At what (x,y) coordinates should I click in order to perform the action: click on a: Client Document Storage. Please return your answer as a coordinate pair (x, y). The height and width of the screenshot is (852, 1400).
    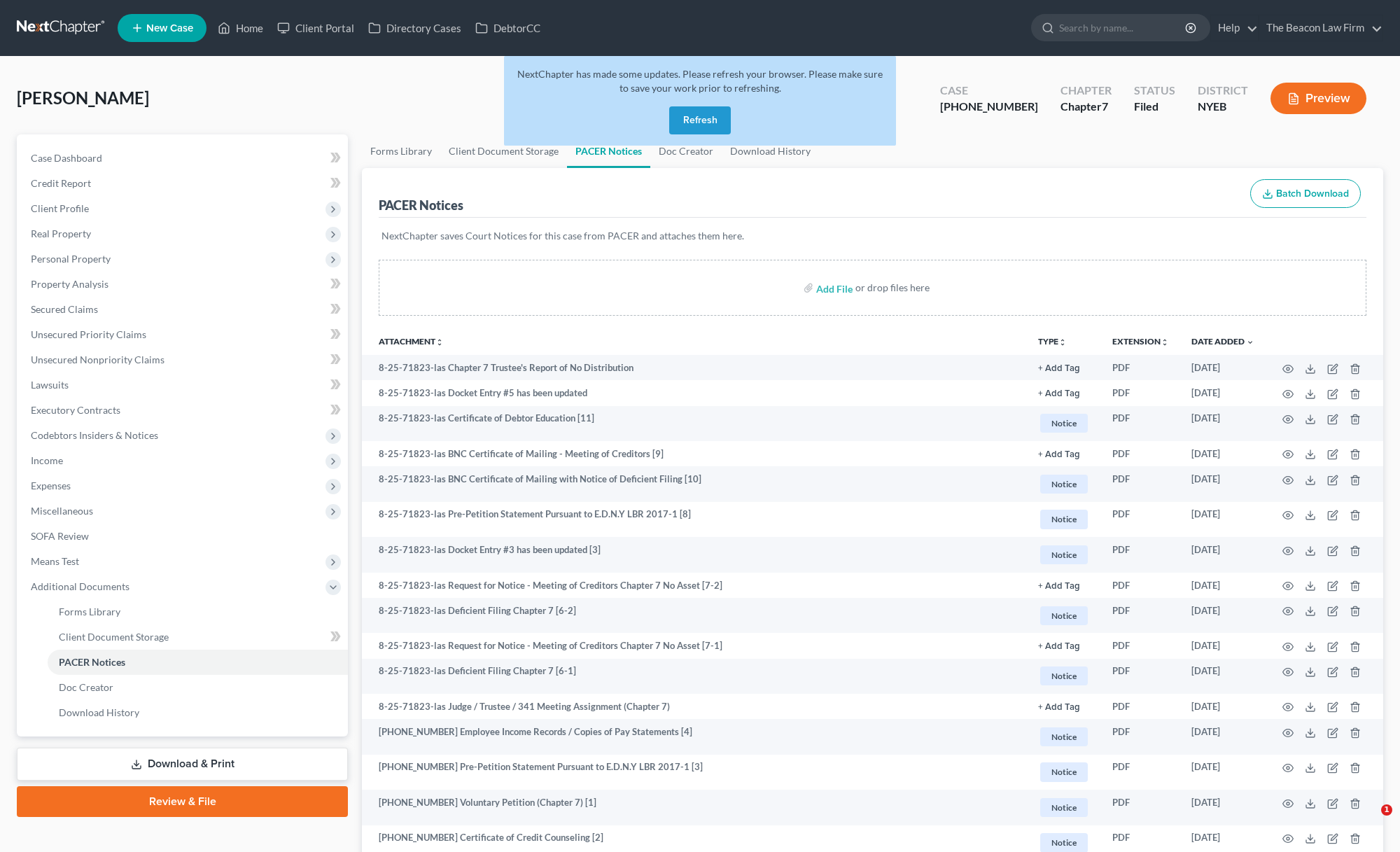
    Looking at the image, I should click on (503, 151).